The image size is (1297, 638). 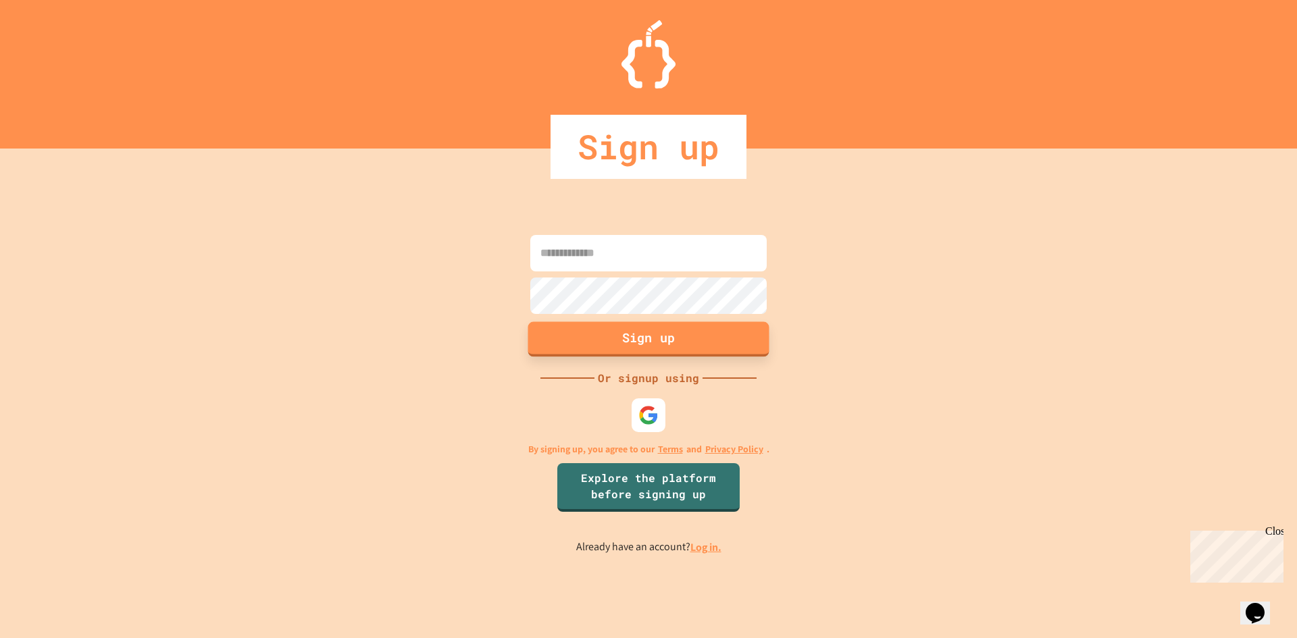 I want to click on a: Explore the platform before signing up, so click(x=648, y=488).